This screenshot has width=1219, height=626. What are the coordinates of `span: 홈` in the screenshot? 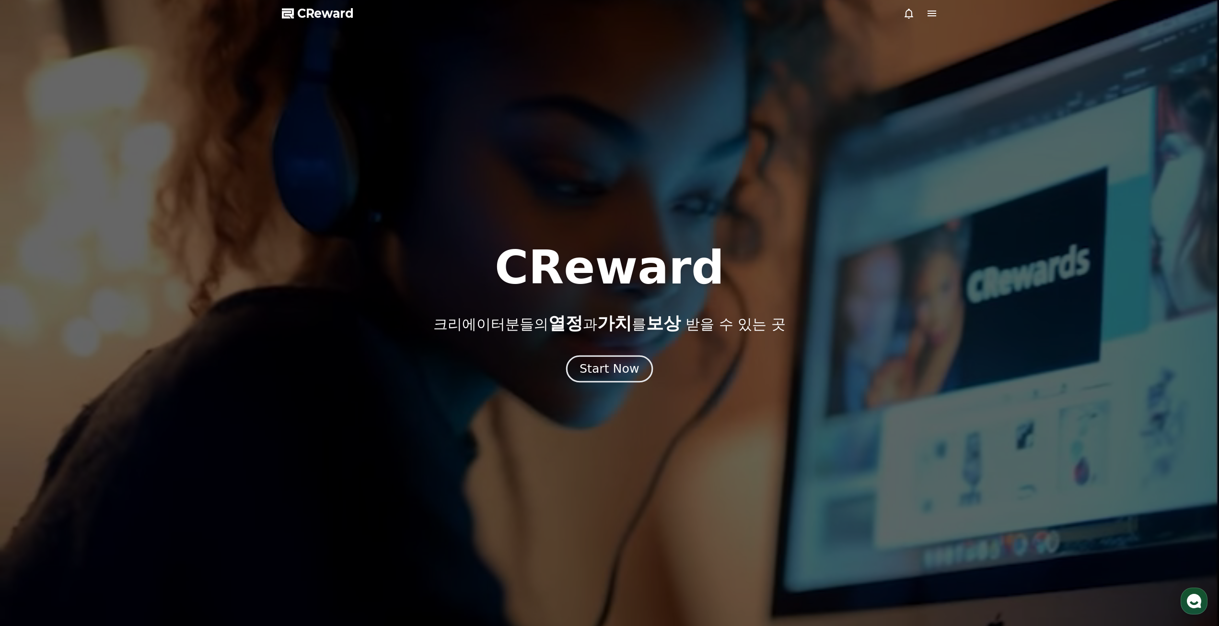 It's located at (33, 322).